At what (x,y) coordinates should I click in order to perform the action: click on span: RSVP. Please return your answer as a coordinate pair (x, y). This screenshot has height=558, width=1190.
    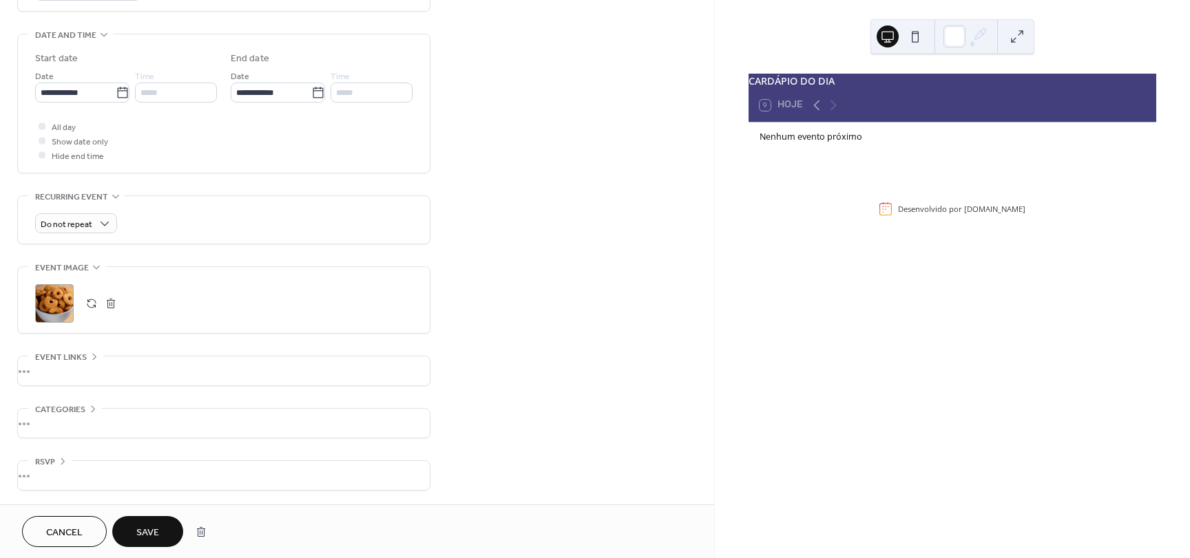
    Looking at the image, I should click on (45, 462).